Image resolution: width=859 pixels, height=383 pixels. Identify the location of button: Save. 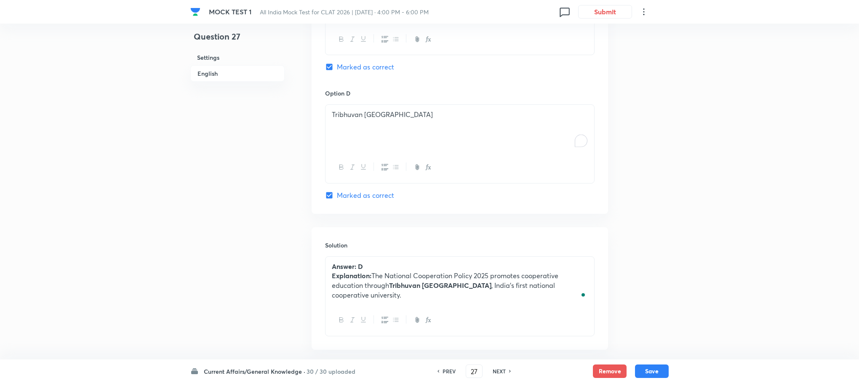
(652, 371).